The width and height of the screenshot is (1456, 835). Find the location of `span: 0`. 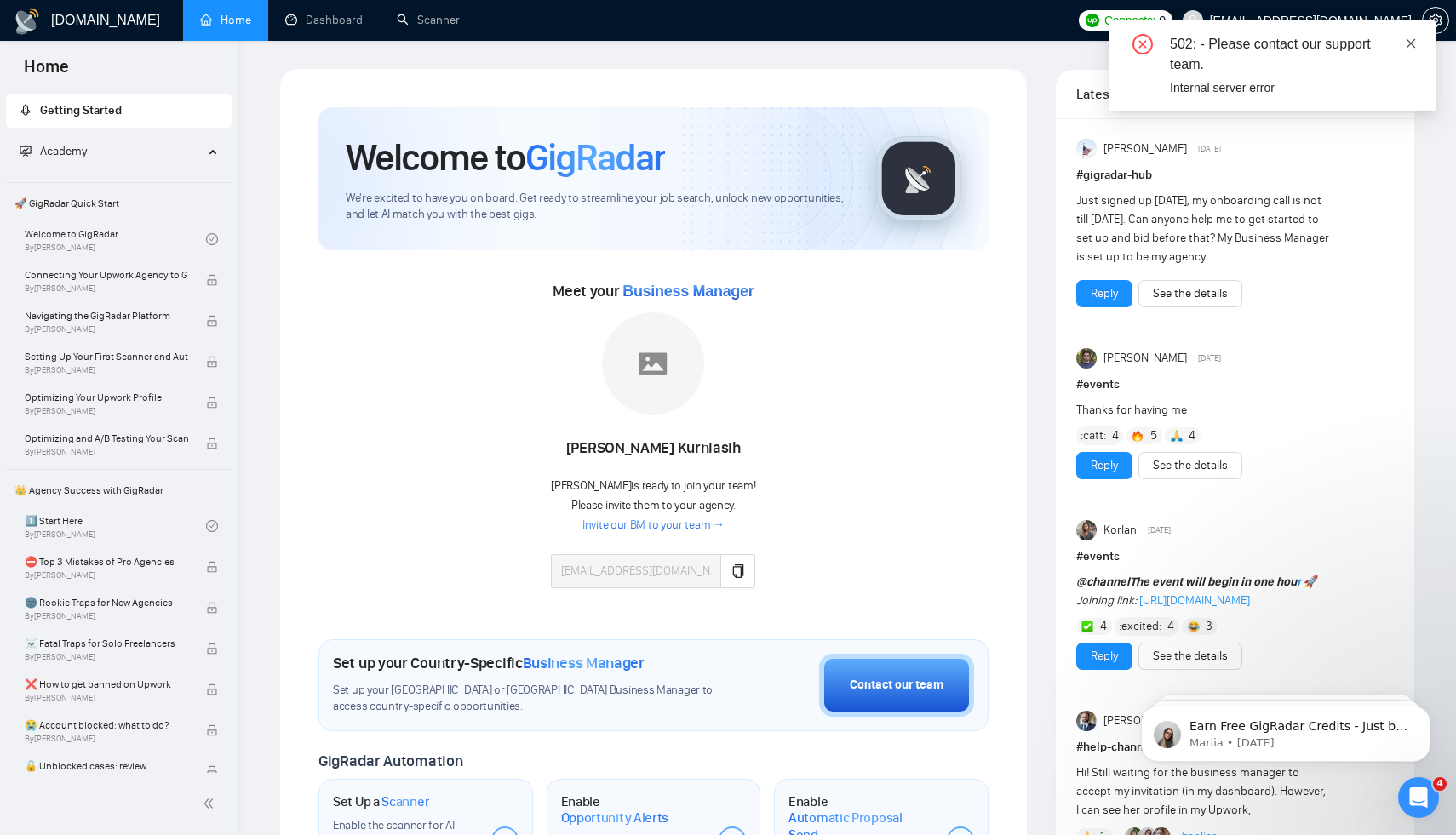

span: 0 is located at coordinates (1162, 21).